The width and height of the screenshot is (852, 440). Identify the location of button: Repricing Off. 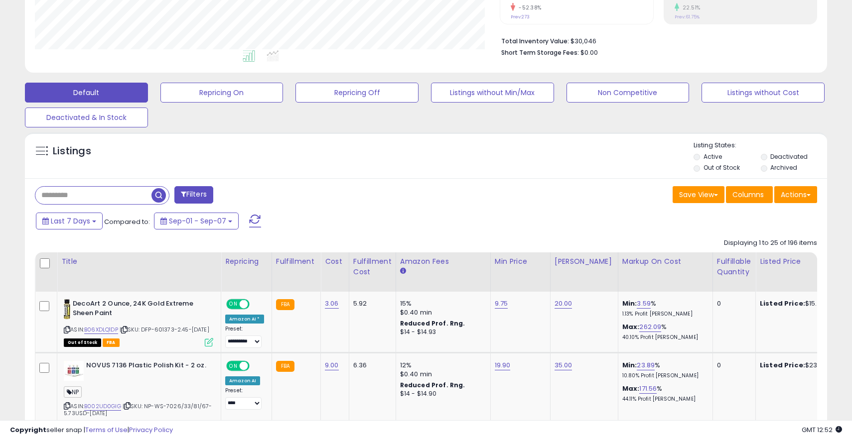
(357, 93).